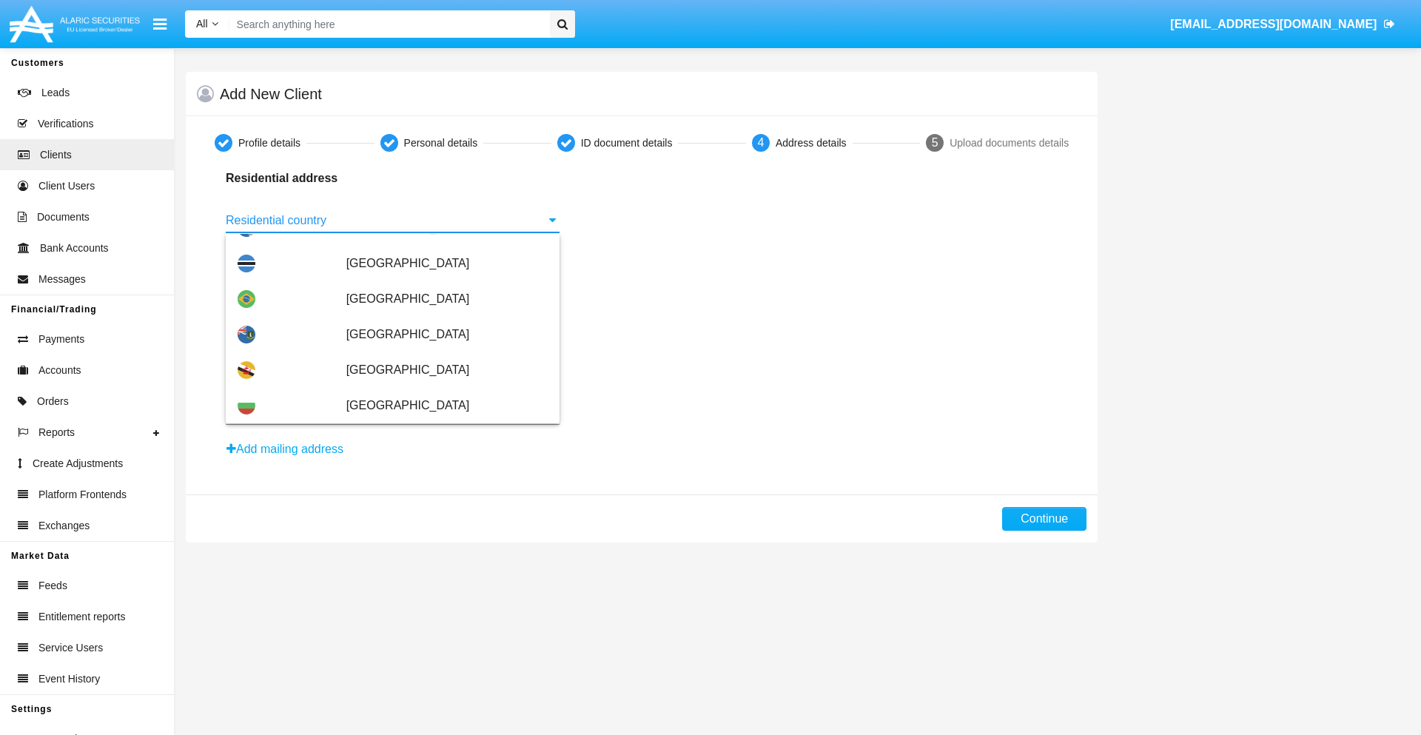  What do you see at coordinates (811, 143) in the screenshot?
I see `div: Address details` at bounding box center [811, 143].